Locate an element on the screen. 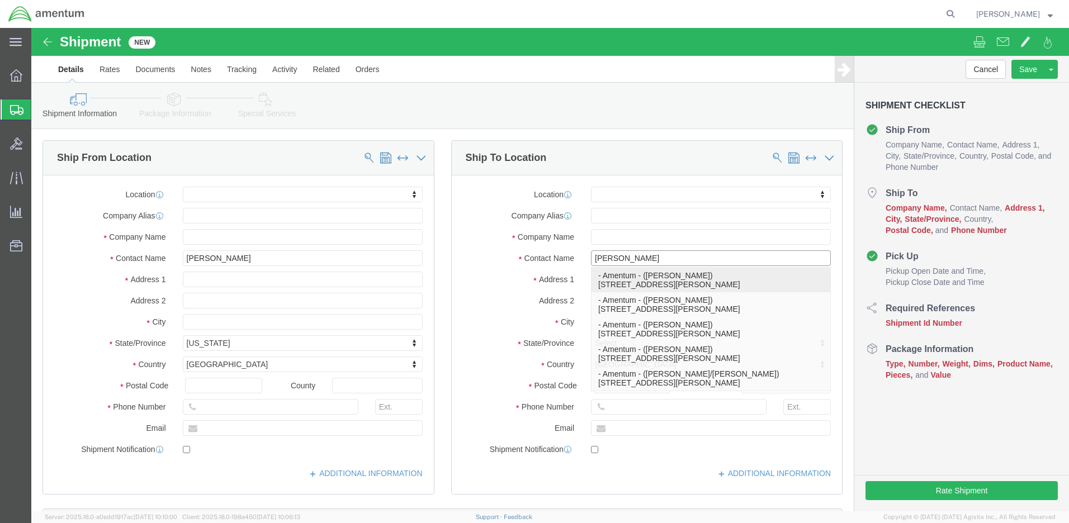  span: Server: 2025.18.0-a0edd1917ac is located at coordinates (111, 517).